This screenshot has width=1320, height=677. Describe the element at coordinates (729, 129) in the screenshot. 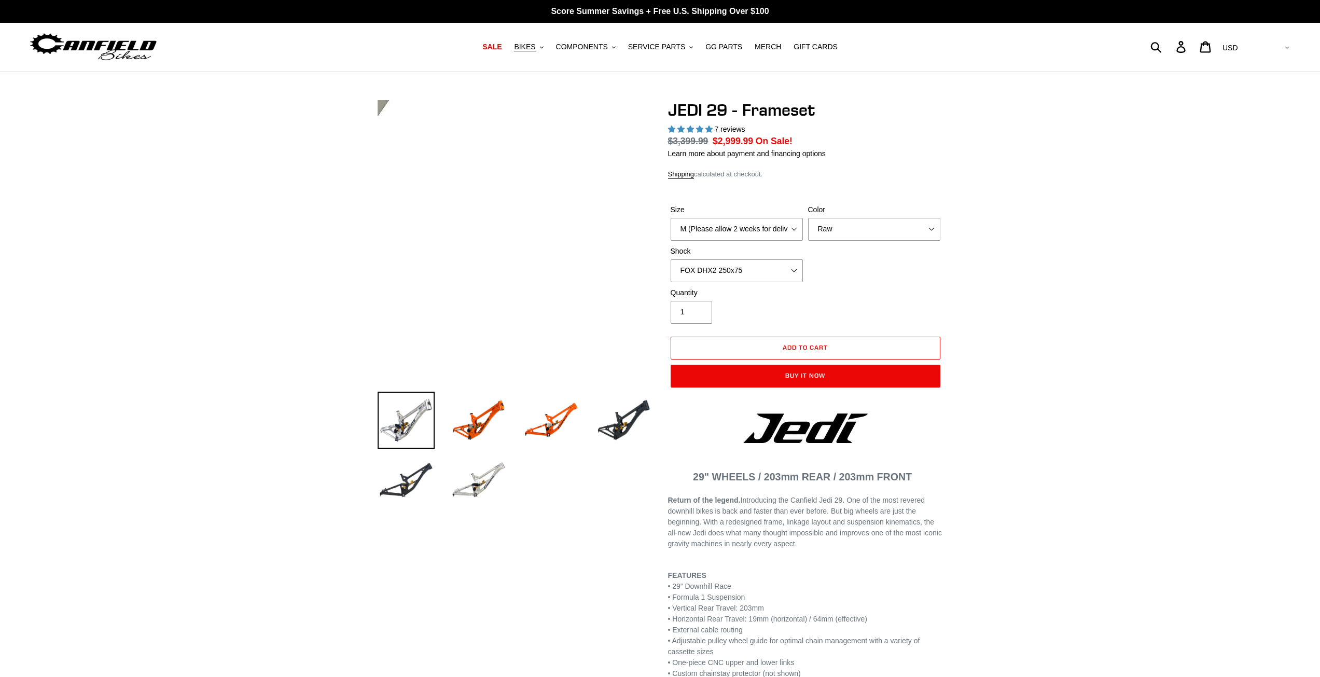

I see `span: 7 reviews` at that location.